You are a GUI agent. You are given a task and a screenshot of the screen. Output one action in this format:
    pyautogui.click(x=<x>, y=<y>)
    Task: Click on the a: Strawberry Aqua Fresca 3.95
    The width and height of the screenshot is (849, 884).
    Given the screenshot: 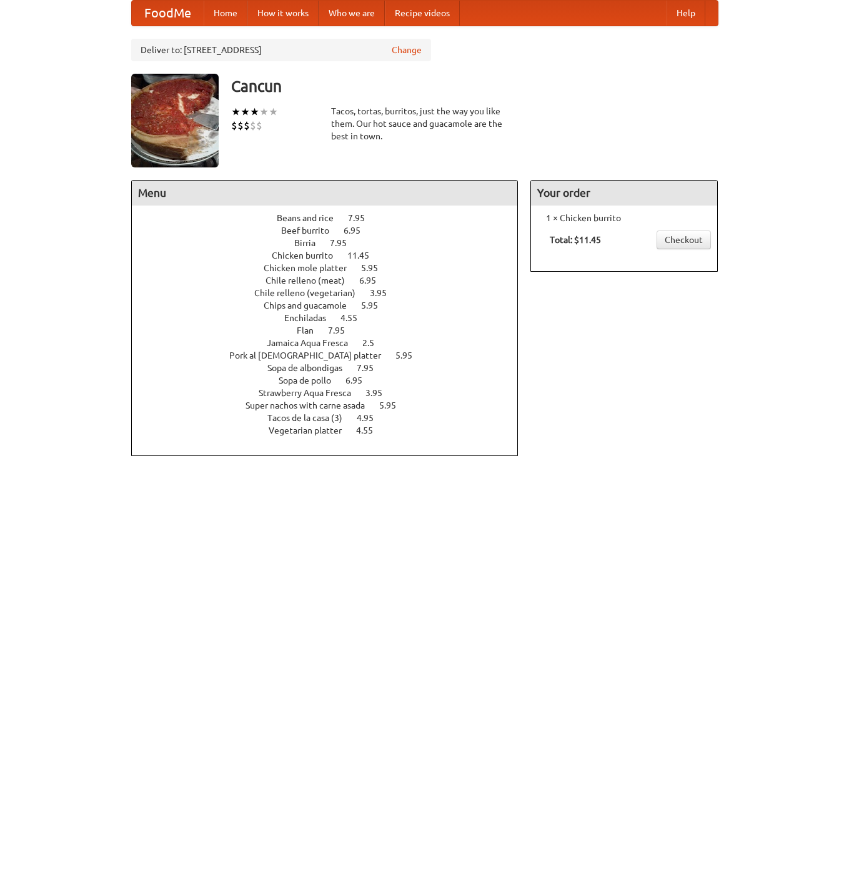 What is the action you would take?
    pyautogui.click(x=332, y=393)
    